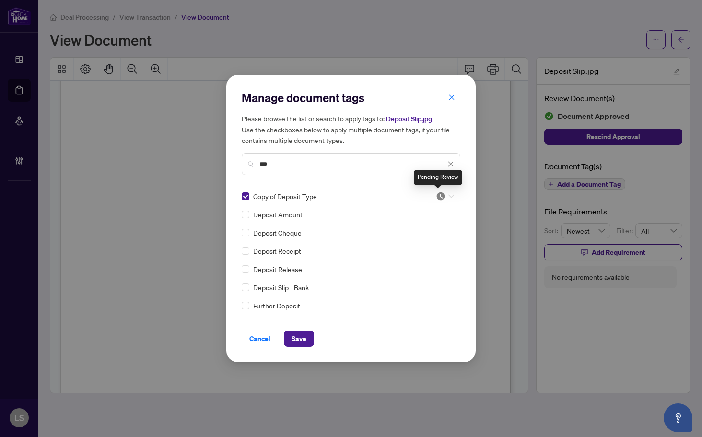  I want to click on span: Cancel, so click(260, 339).